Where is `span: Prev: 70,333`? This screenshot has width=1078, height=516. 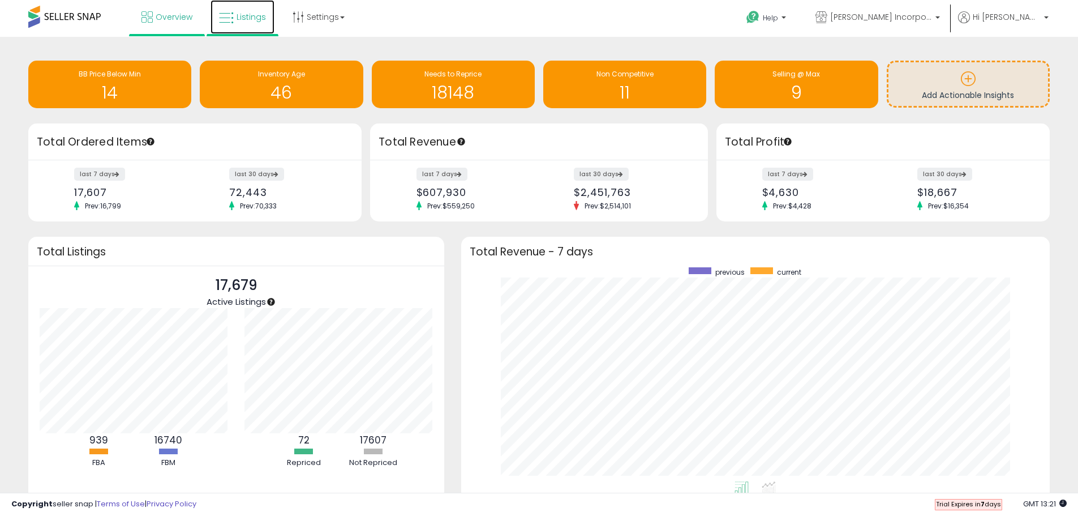 span: Prev: 70,333 is located at coordinates (258, 205).